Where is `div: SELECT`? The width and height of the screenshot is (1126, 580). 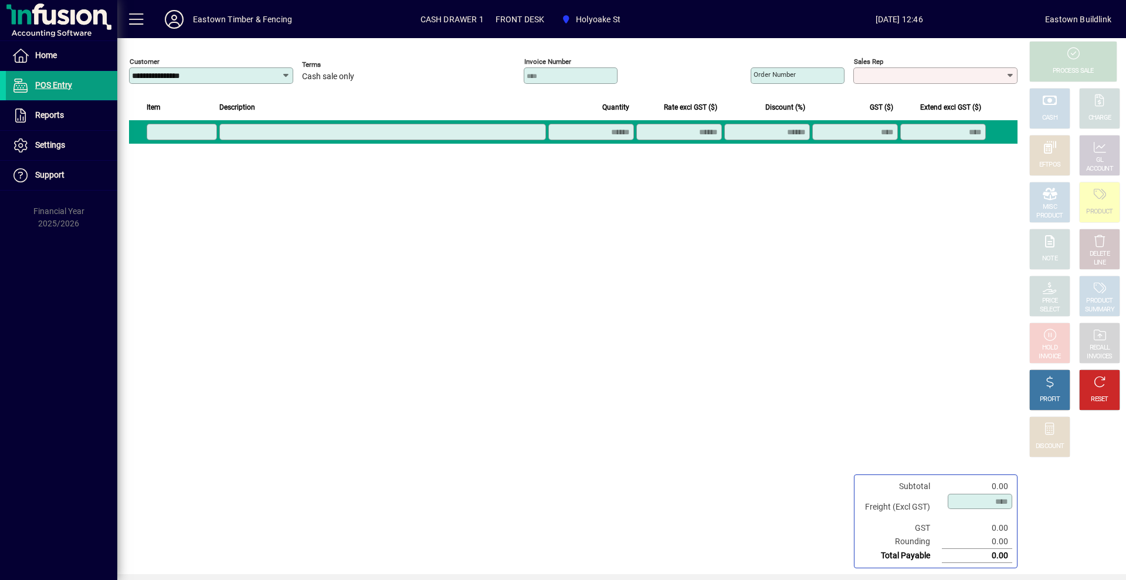 div: SELECT is located at coordinates (1049, 310).